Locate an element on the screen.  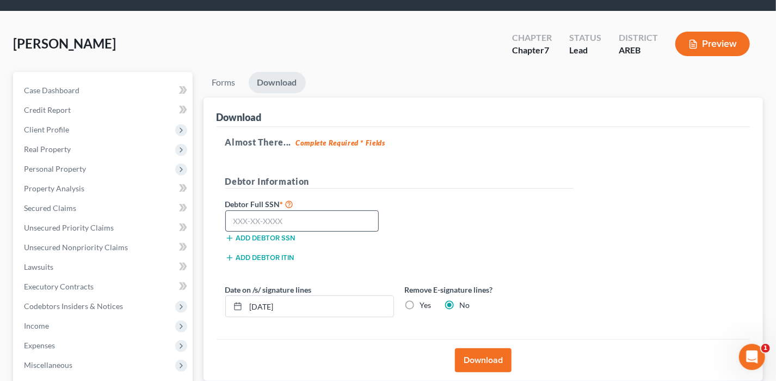
span: Expenses is located at coordinates (39, 345).